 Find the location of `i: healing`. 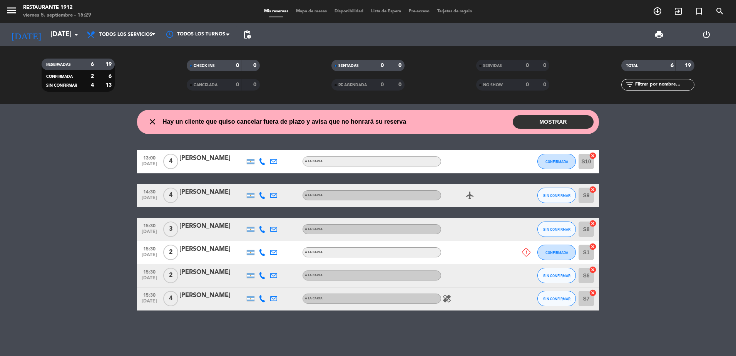

i: healing is located at coordinates (447, 298).